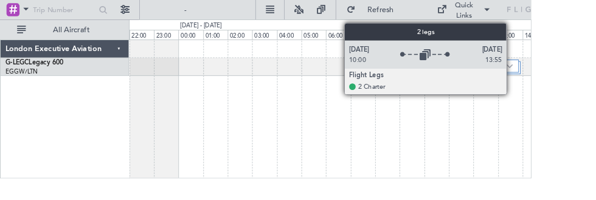 This screenshot has width=596, height=200. Describe the element at coordinates (544, 39) in the screenshot. I see `div: 12:00` at that location.